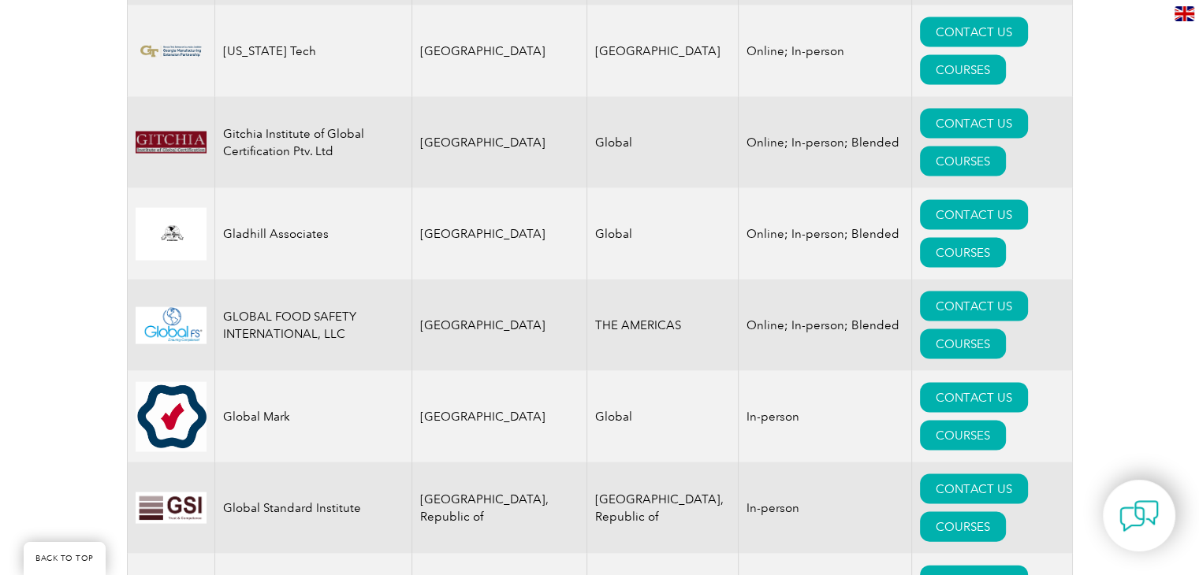 The width and height of the screenshot is (1199, 575). What do you see at coordinates (171, 51) in the screenshot?
I see `img: e72924ac-d9bc-ea11-a814-000d3a79823d-logo.png` at bounding box center [171, 51].